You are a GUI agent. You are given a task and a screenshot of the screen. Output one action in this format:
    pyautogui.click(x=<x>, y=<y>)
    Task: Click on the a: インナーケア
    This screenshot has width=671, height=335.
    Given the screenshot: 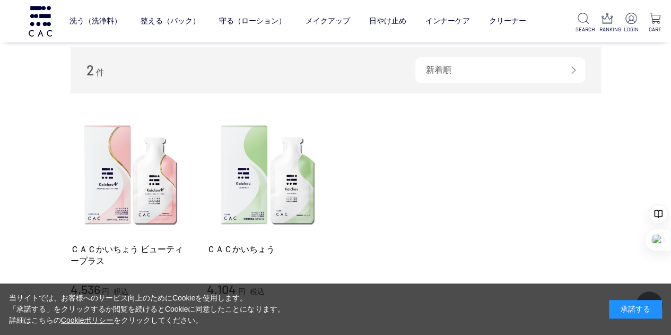 What is the action you would take?
    pyautogui.click(x=447, y=21)
    